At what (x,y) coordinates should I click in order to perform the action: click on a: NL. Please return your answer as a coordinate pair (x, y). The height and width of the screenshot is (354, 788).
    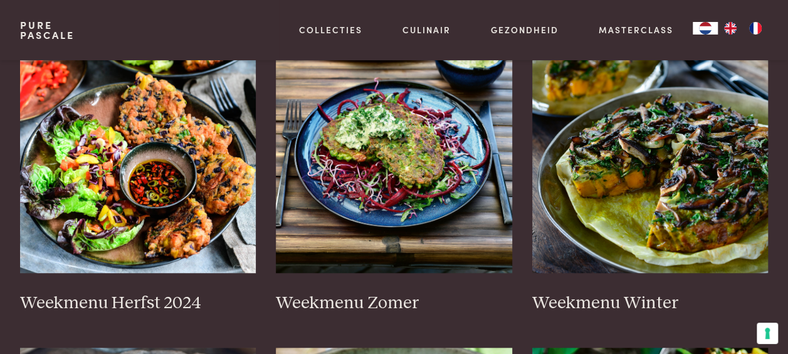
    Looking at the image, I should click on (705, 28).